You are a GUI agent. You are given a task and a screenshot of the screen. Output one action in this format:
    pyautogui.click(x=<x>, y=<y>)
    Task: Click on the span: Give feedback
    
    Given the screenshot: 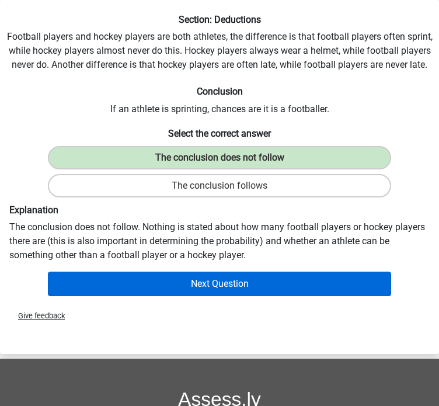 What is the action you would take?
    pyautogui.click(x=37, y=316)
    